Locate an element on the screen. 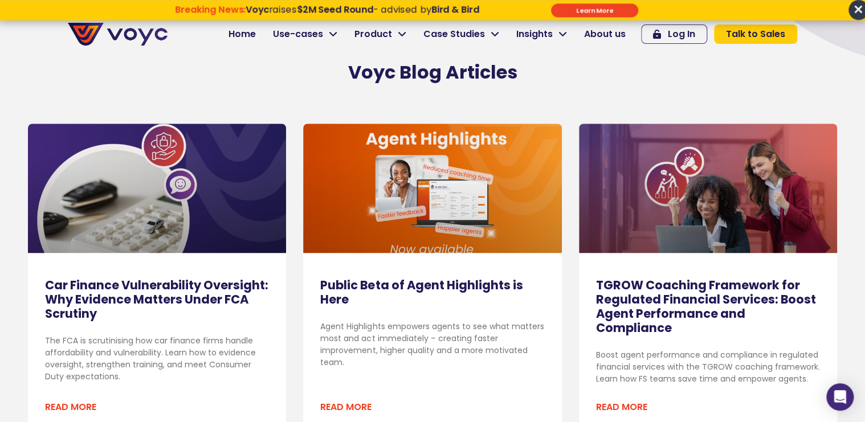 This screenshot has height=422, width=865. a: Log In is located at coordinates (674, 34).